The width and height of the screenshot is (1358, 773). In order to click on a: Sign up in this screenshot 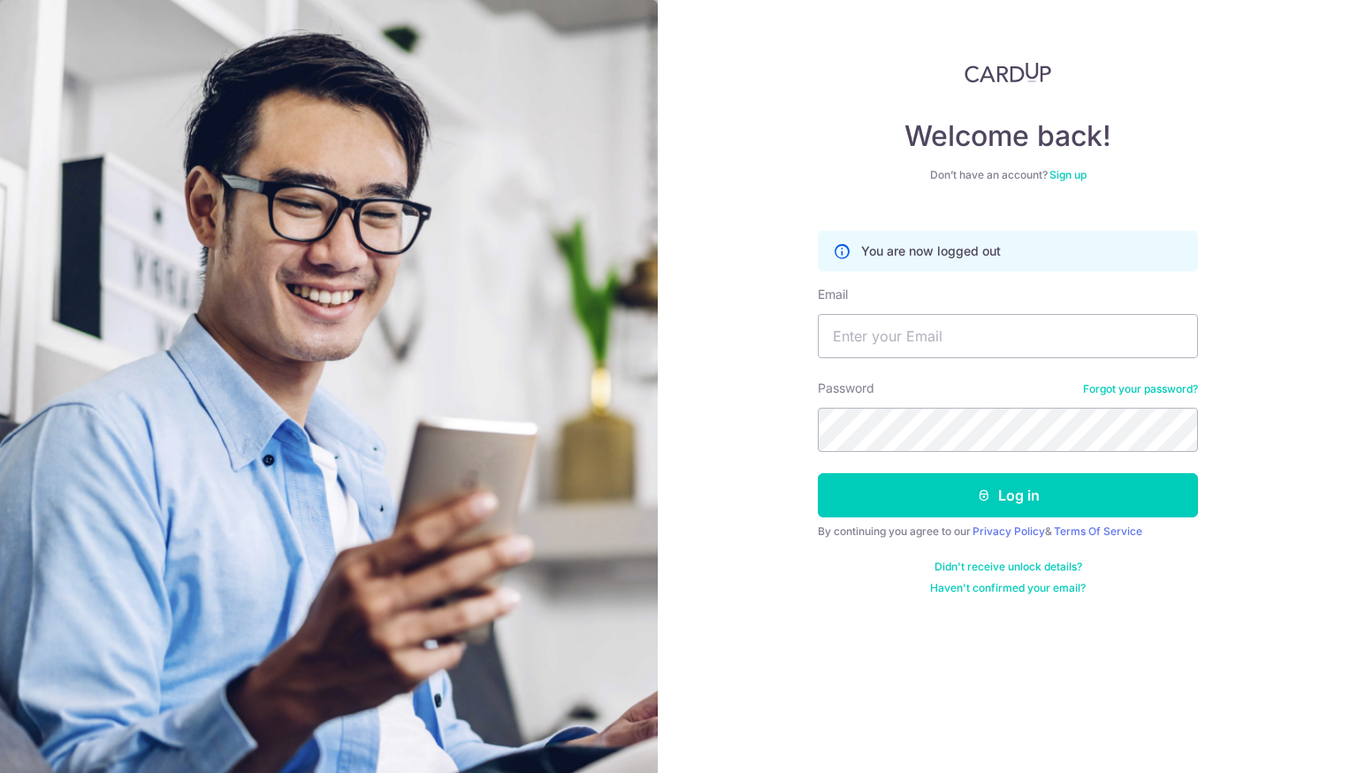, I will do `click(1068, 174)`.